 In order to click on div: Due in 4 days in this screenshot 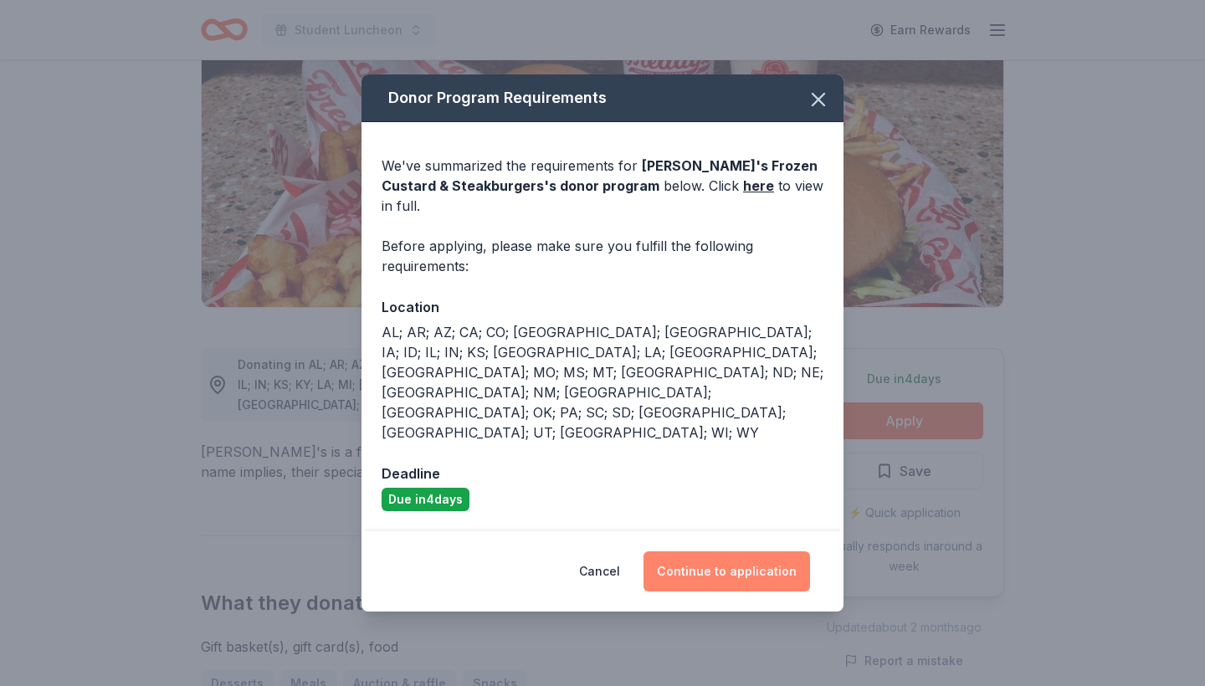, I will do `click(425, 500)`.